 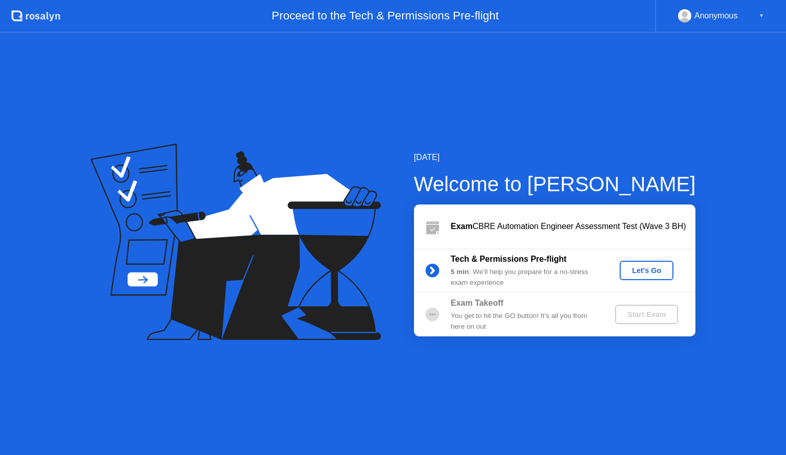 I want to click on b: Exam Takeoff, so click(x=477, y=303).